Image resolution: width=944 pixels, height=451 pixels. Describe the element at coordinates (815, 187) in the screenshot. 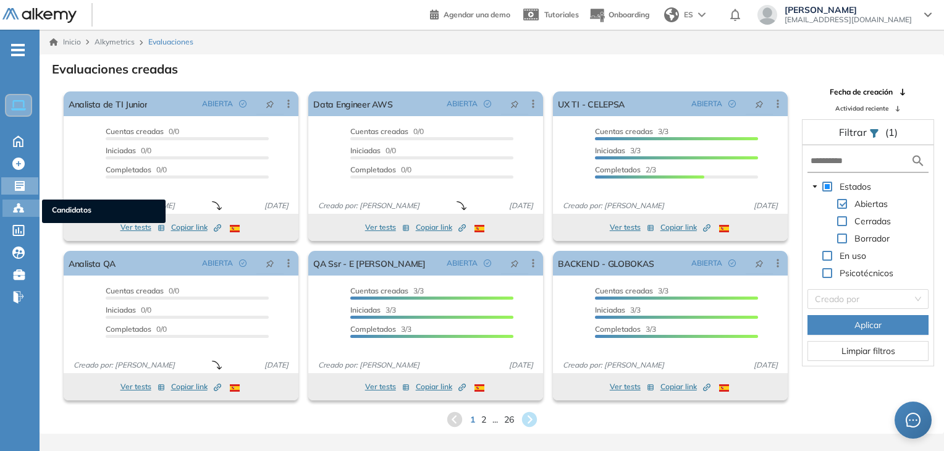

I see `span: caret-down` at that location.